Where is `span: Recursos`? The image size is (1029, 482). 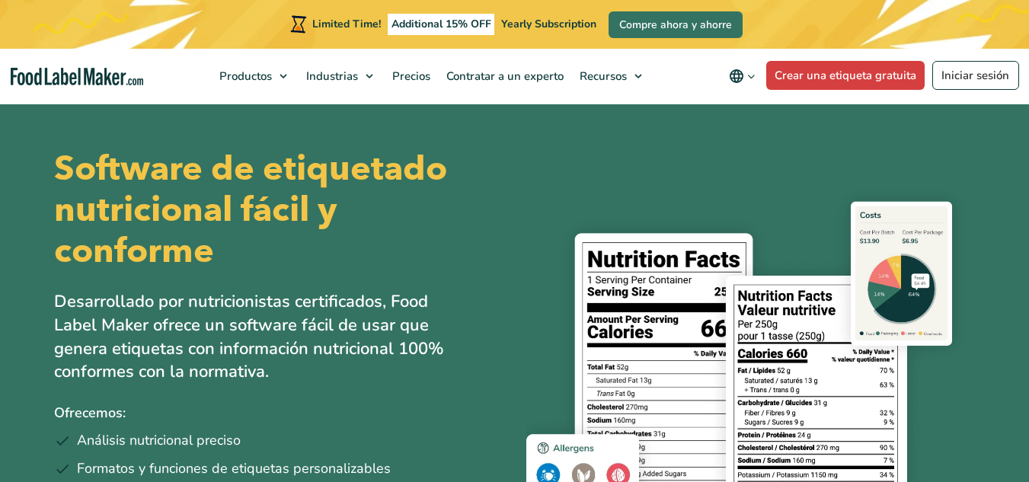
span: Recursos is located at coordinates (601, 76).